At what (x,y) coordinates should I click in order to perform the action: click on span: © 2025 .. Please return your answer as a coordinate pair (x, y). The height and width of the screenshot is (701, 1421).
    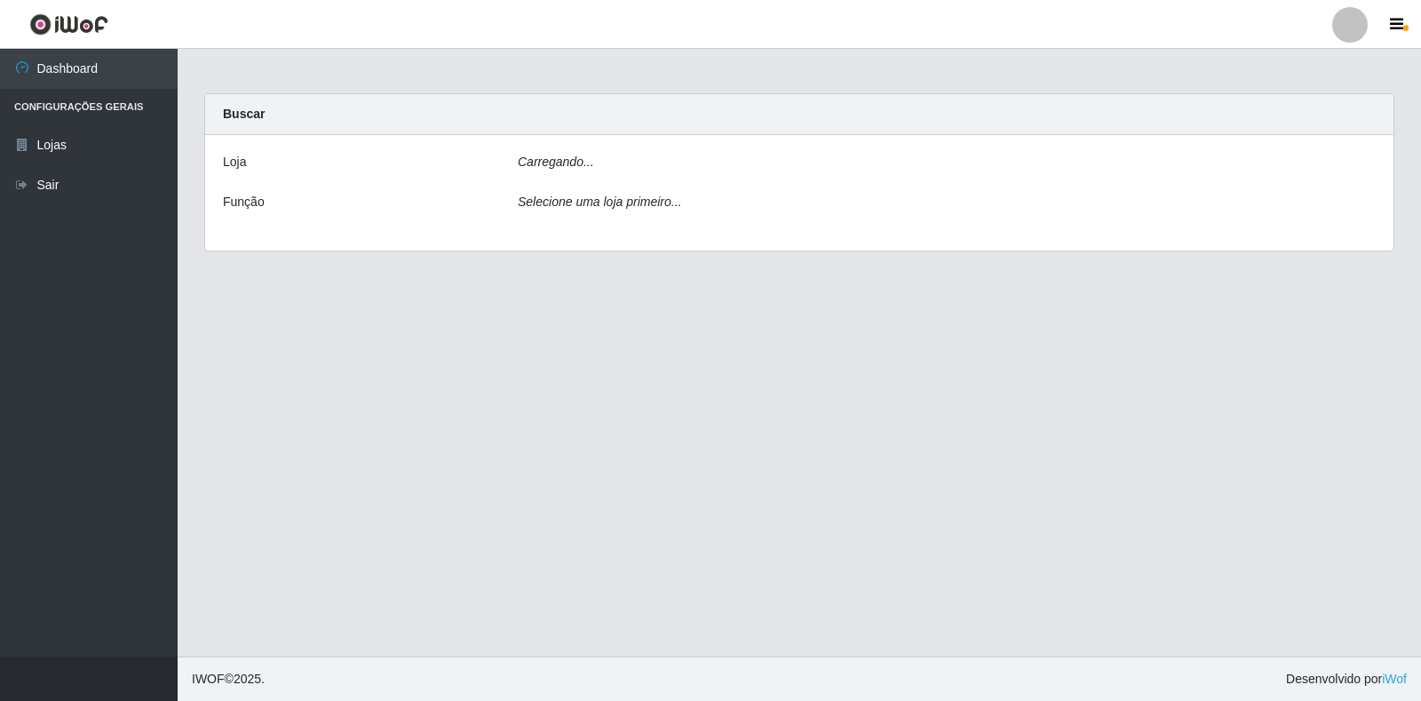
    Looking at the image, I should click on (228, 679).